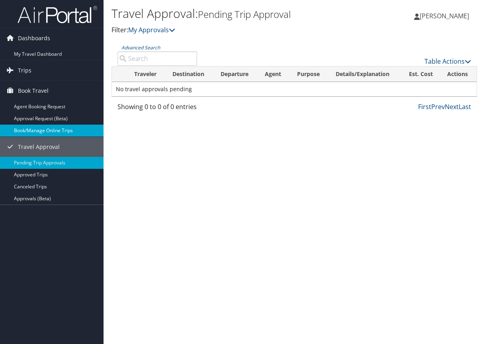  I want to click on span: Trips, so click(25, 71).